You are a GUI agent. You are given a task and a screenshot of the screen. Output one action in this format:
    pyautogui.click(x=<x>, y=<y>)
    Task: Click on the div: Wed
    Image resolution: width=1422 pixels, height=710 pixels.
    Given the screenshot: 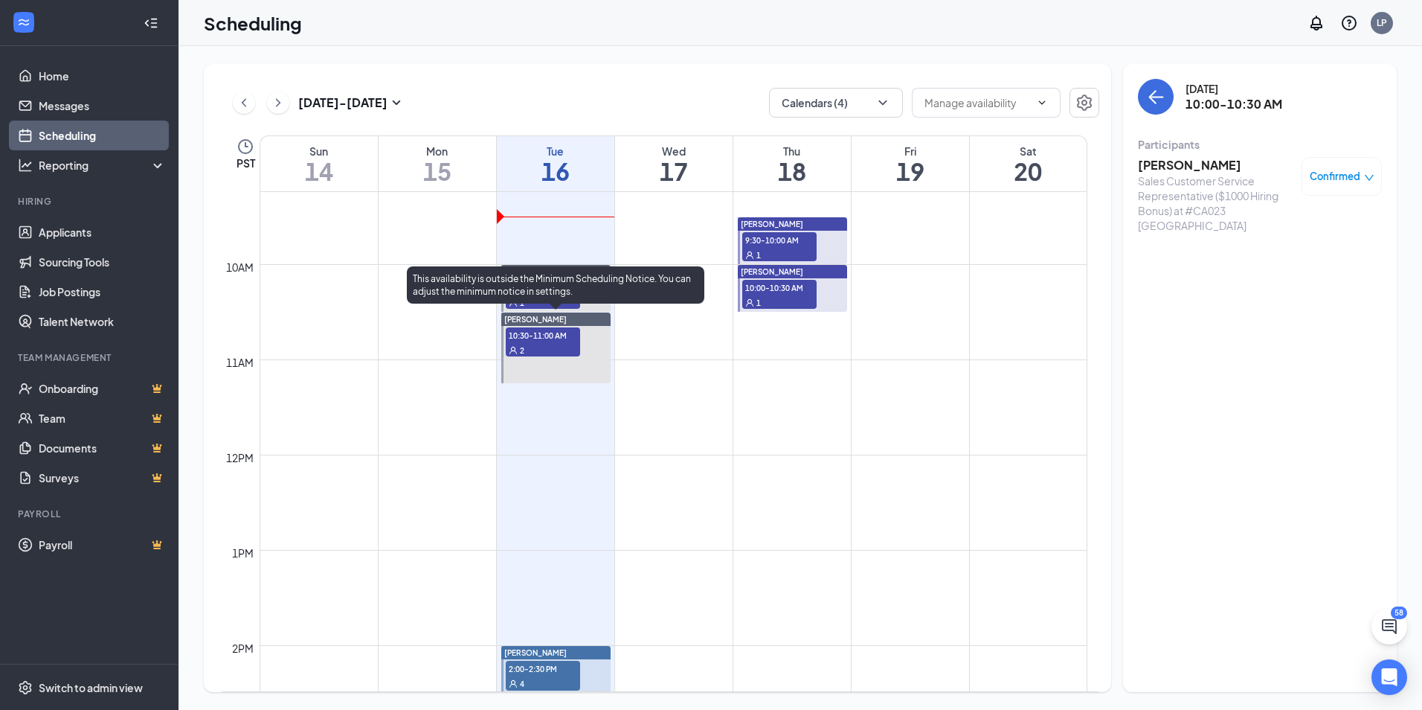 What is the action you would take?
    pyautogui.click(x=674, y=151)
    